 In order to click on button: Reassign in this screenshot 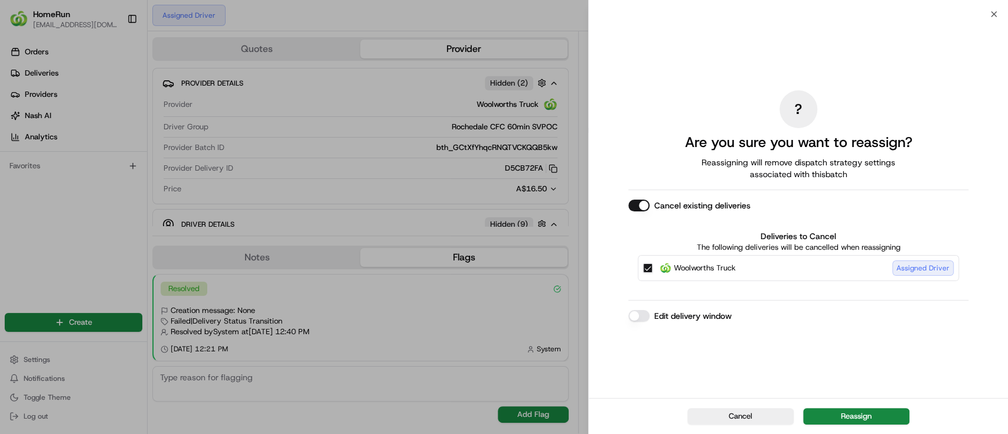, I will do `click(856, 416)`.